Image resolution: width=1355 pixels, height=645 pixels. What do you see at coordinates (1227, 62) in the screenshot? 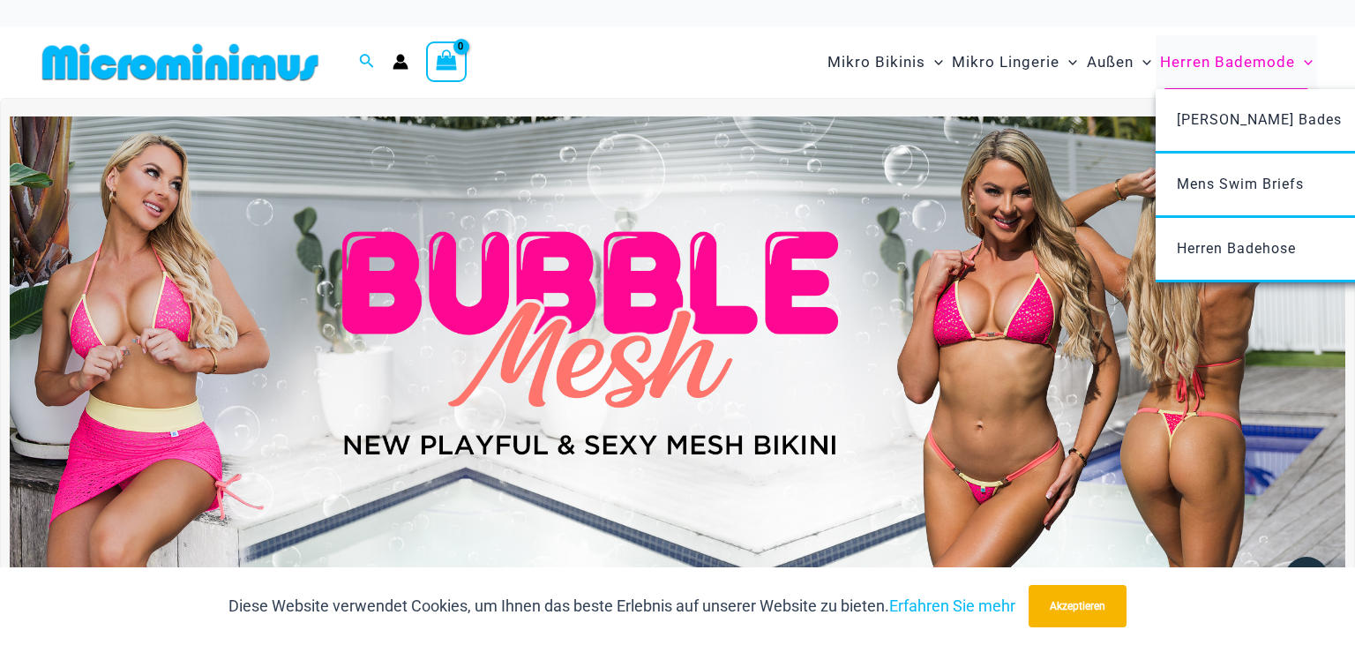
I see `span: Herren Bademode` at bounding box center [1227, 62].